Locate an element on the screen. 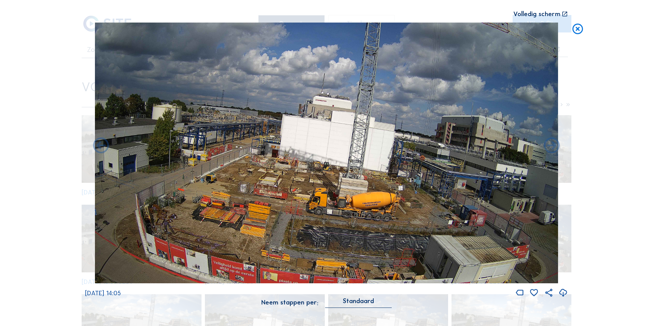 This screenshot has height=326, width=653. i: Forward is located at coordinates (101, 146).